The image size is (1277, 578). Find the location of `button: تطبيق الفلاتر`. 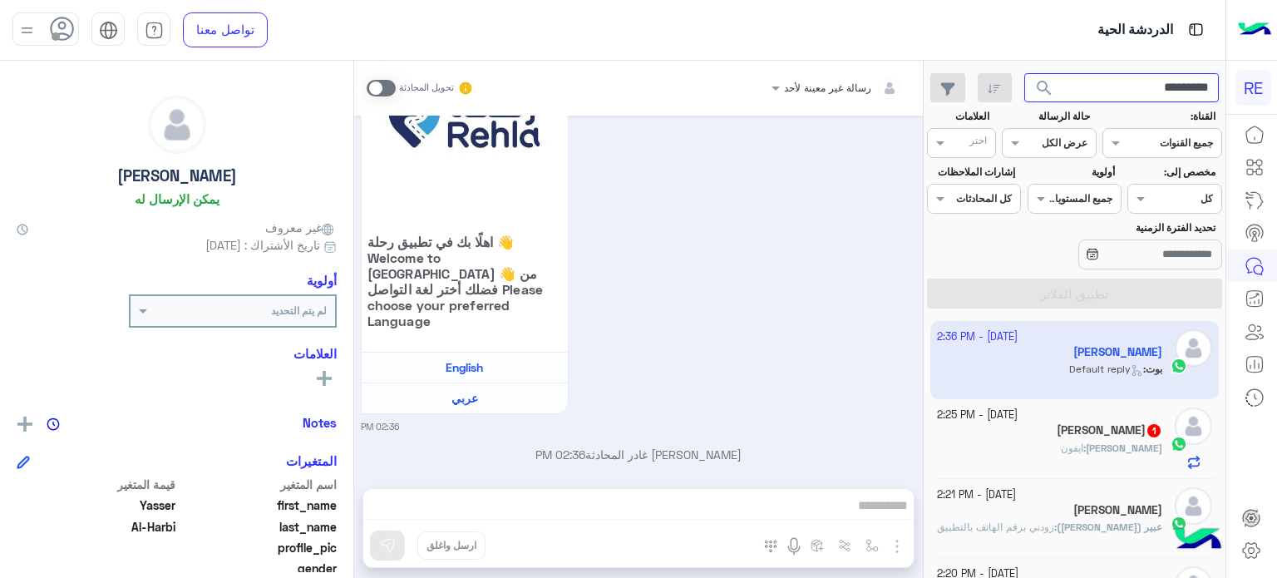

button: تطبيق الفلاتر is located at coordinates (1074, 294).